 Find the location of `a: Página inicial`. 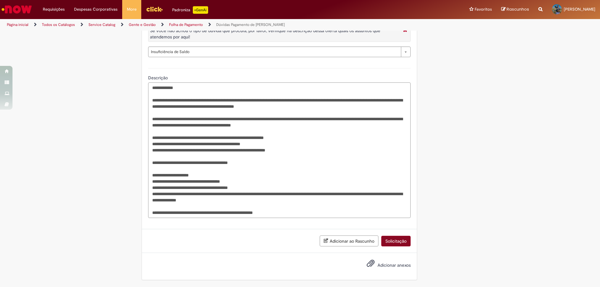

a: Página inicial is located at coordinates (18, 25).